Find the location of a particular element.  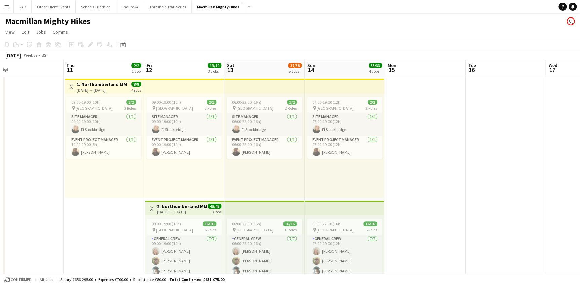

button: Threshold Trail Series is located at coordinates (168, 7).